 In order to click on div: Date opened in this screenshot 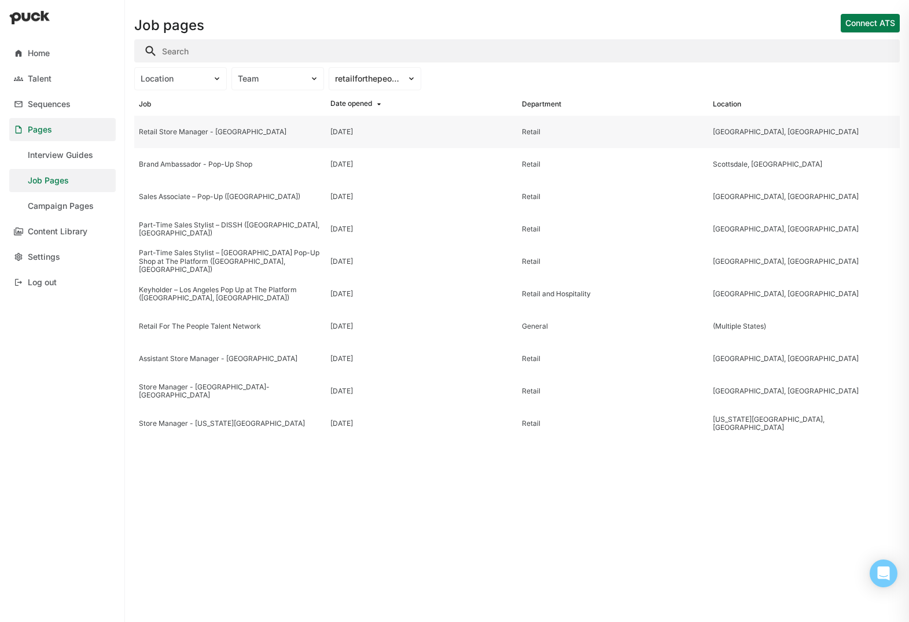, I will do `click(351, 104)`.